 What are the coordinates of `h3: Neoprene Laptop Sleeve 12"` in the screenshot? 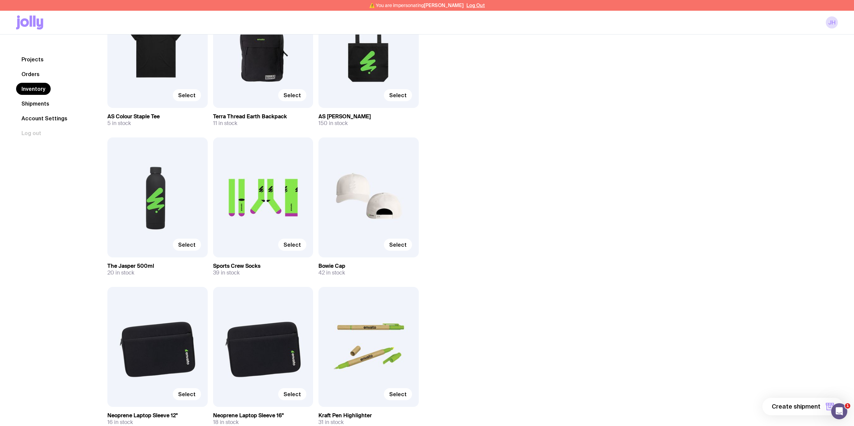 It's located at (157, 416).